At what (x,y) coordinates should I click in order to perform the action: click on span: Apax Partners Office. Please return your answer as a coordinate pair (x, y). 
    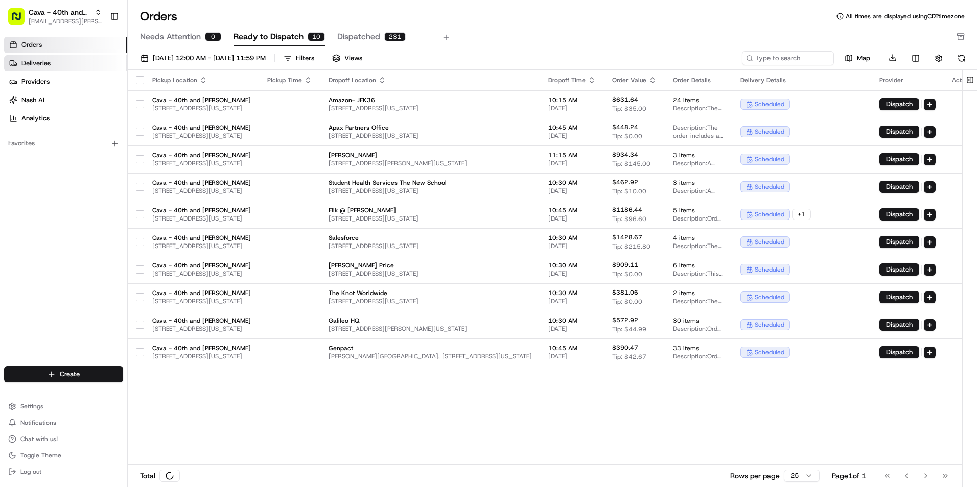
    Looking at the image, I should click on (430, 128).